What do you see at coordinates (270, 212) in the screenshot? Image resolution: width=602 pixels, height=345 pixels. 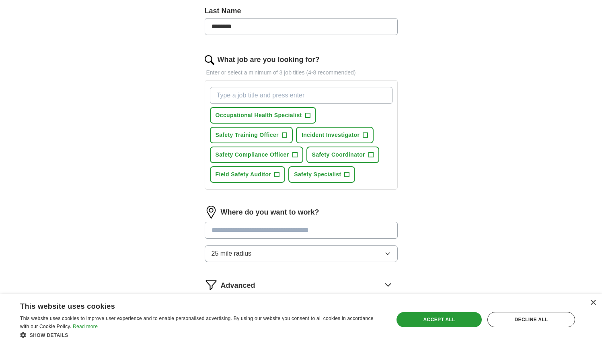 I see `label: Where do you want to work?` at bounding box center [270, 212].